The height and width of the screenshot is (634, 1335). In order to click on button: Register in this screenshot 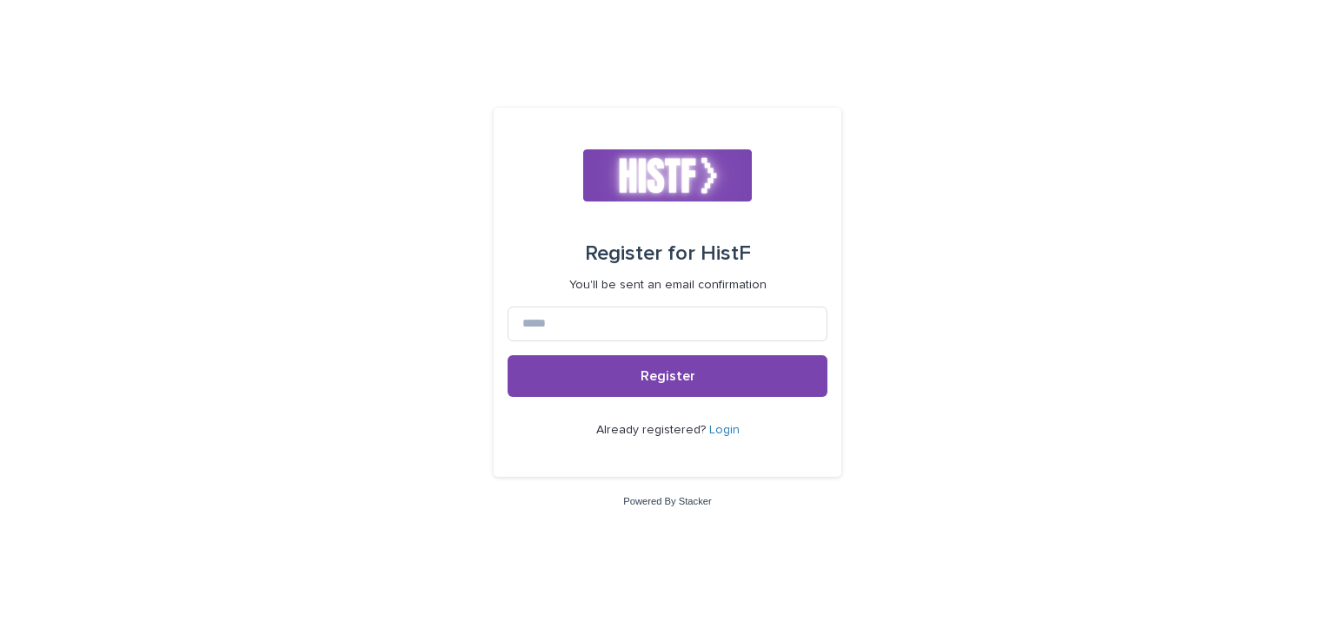, I will do `click(668, 376)`.